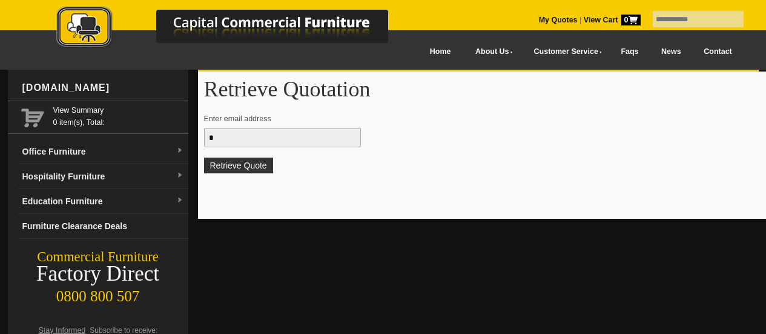 The image size is (766, 334). Describe the element at coordinates (103, 151) in the screenshot. I see `a: Office Furnituredropdown` at that location.